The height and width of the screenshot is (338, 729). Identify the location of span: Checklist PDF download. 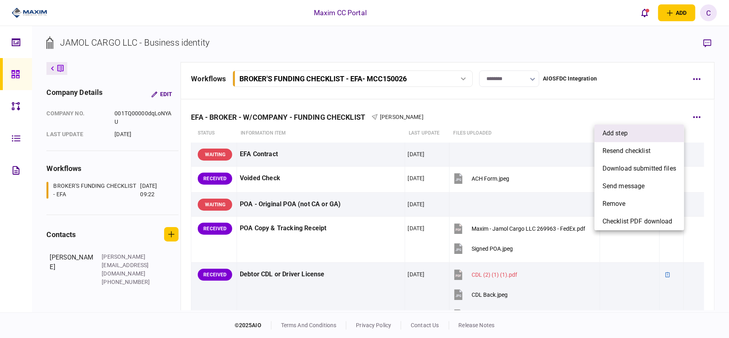
(638, 221).